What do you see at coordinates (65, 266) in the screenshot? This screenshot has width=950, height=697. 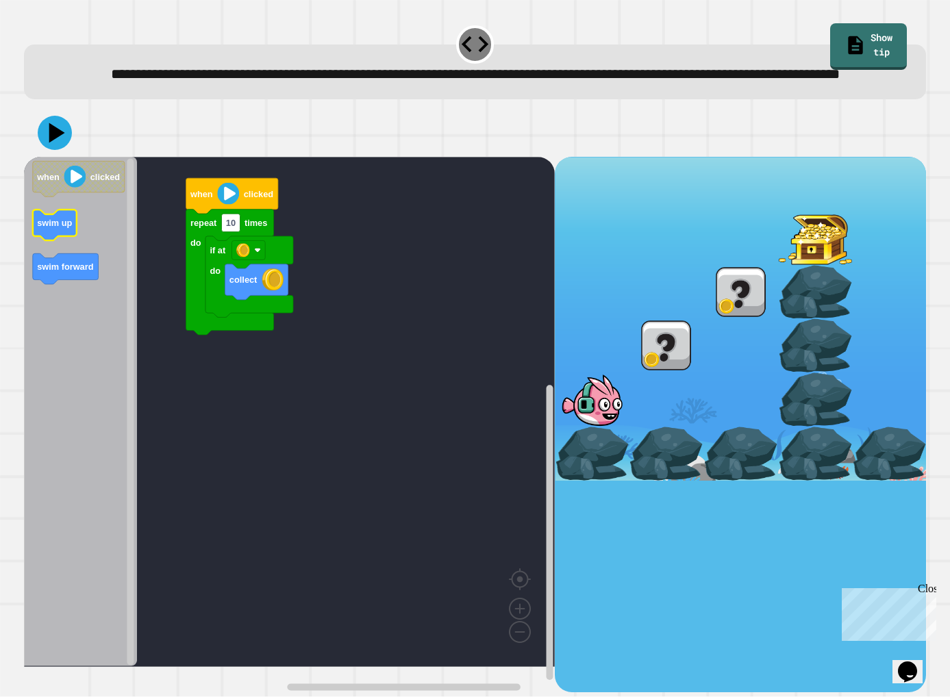 I see `text: swim forward` at bounding box center [65, 266].